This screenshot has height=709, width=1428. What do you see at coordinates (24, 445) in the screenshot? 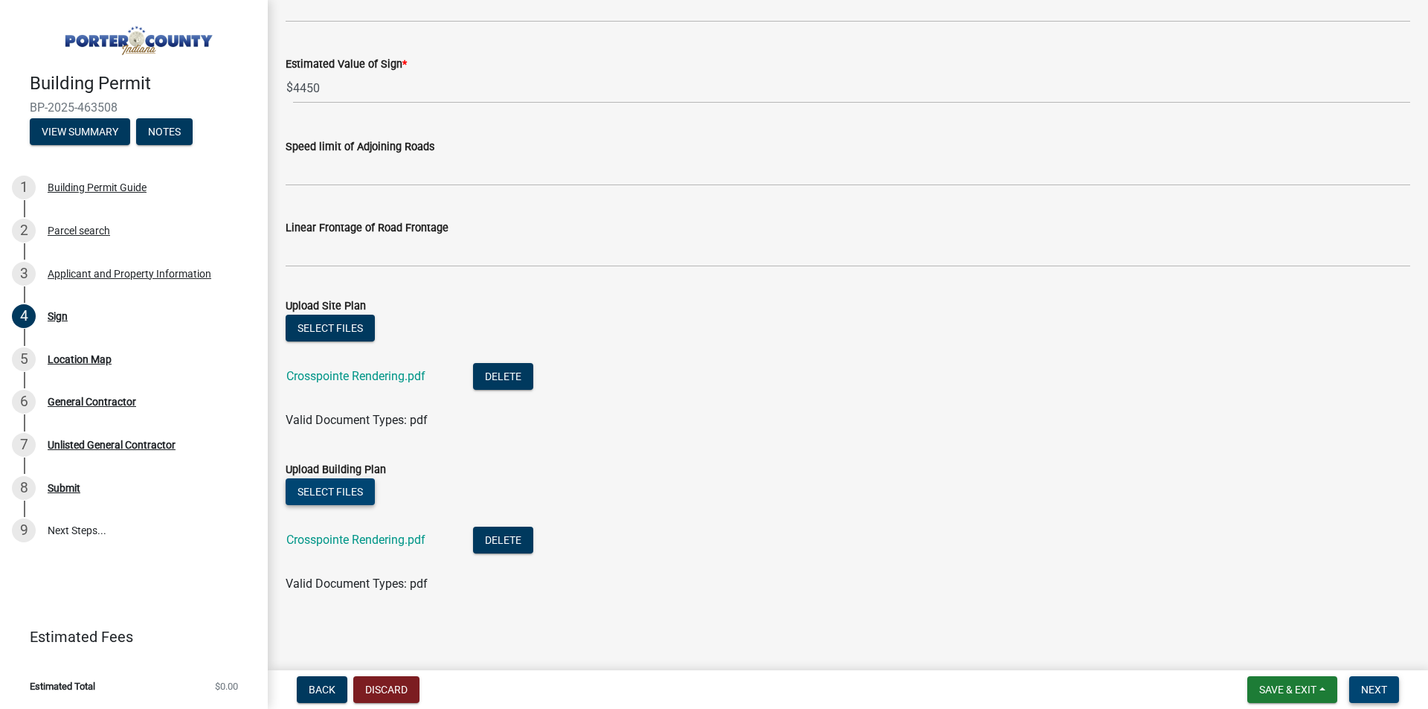
I see `div: 7` at bounding box center [24, 445].